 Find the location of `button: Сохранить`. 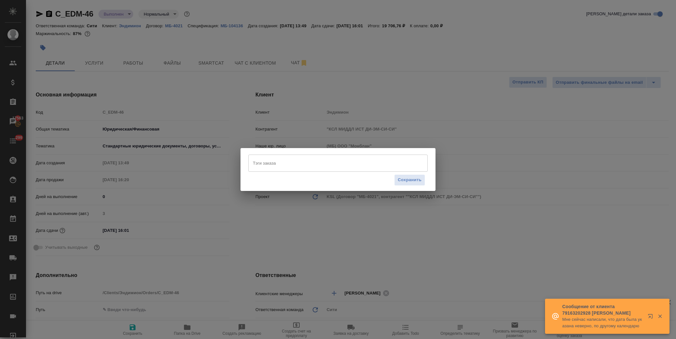

button: Сохранить is located at coordinates (410, 180).